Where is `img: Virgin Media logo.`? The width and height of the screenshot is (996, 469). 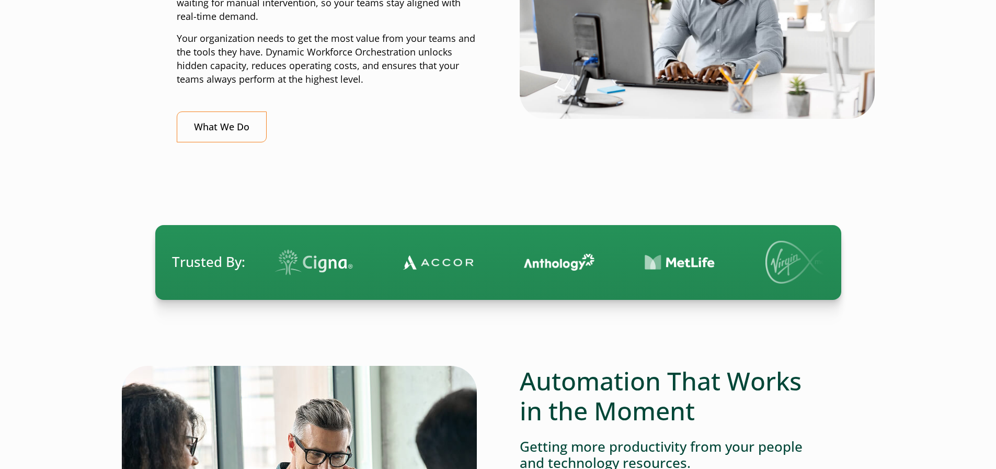 img: Virgin Media logo. is located at coordinates (787, 262).